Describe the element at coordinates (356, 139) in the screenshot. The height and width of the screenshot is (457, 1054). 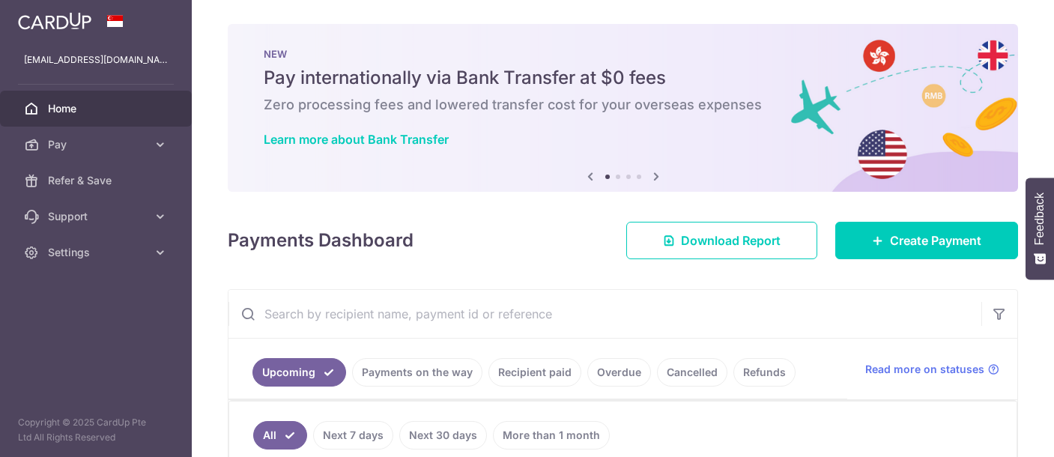
I see `a: Learn more about Bank Transfer` at that location.